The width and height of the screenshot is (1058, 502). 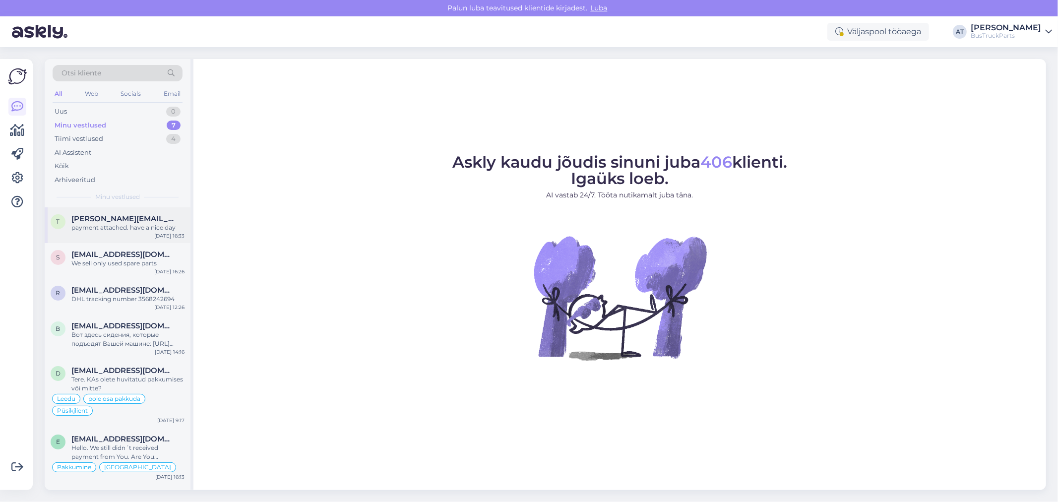 What do you see at coordinates (58, 293) in the screenshot?
I see `span: r` at bounding box center [58, 293].